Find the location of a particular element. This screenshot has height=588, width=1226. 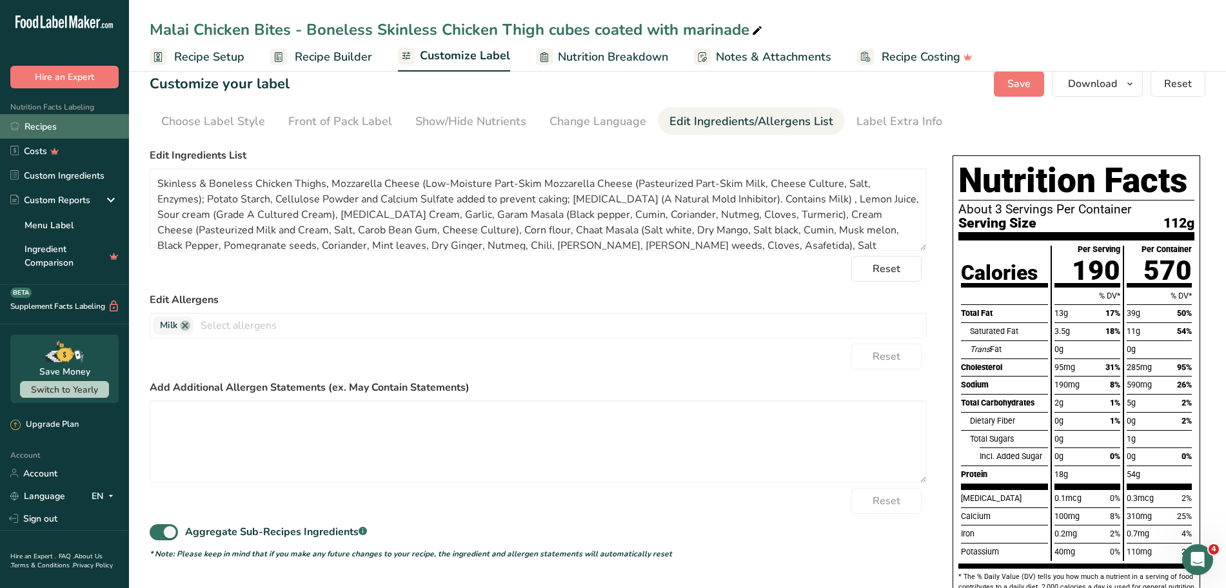

span: 4 is located at coordinates (1213, 549).